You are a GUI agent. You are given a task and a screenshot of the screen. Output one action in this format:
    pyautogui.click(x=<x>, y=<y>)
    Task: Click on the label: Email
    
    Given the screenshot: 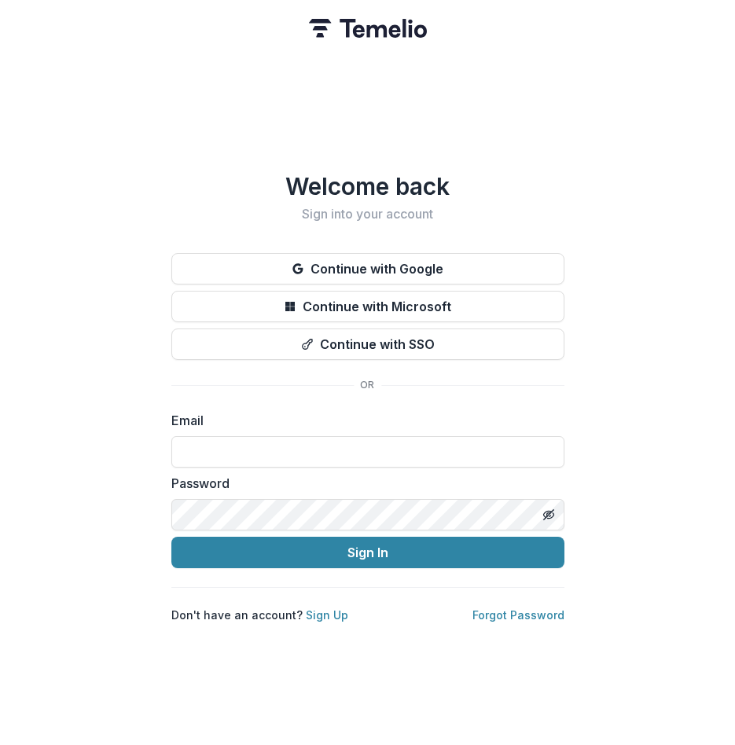 What is the action you would take?
    pyautogui.click(x=363, y=420)
    